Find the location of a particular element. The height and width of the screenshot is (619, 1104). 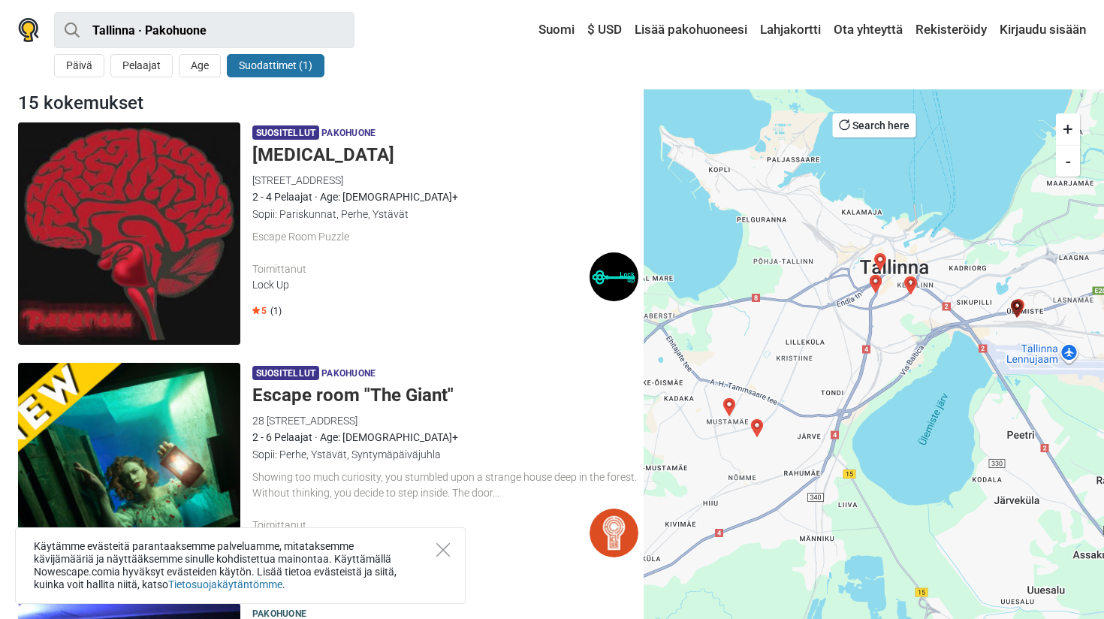

img: Paranoia is located at coordinates (129, 234).